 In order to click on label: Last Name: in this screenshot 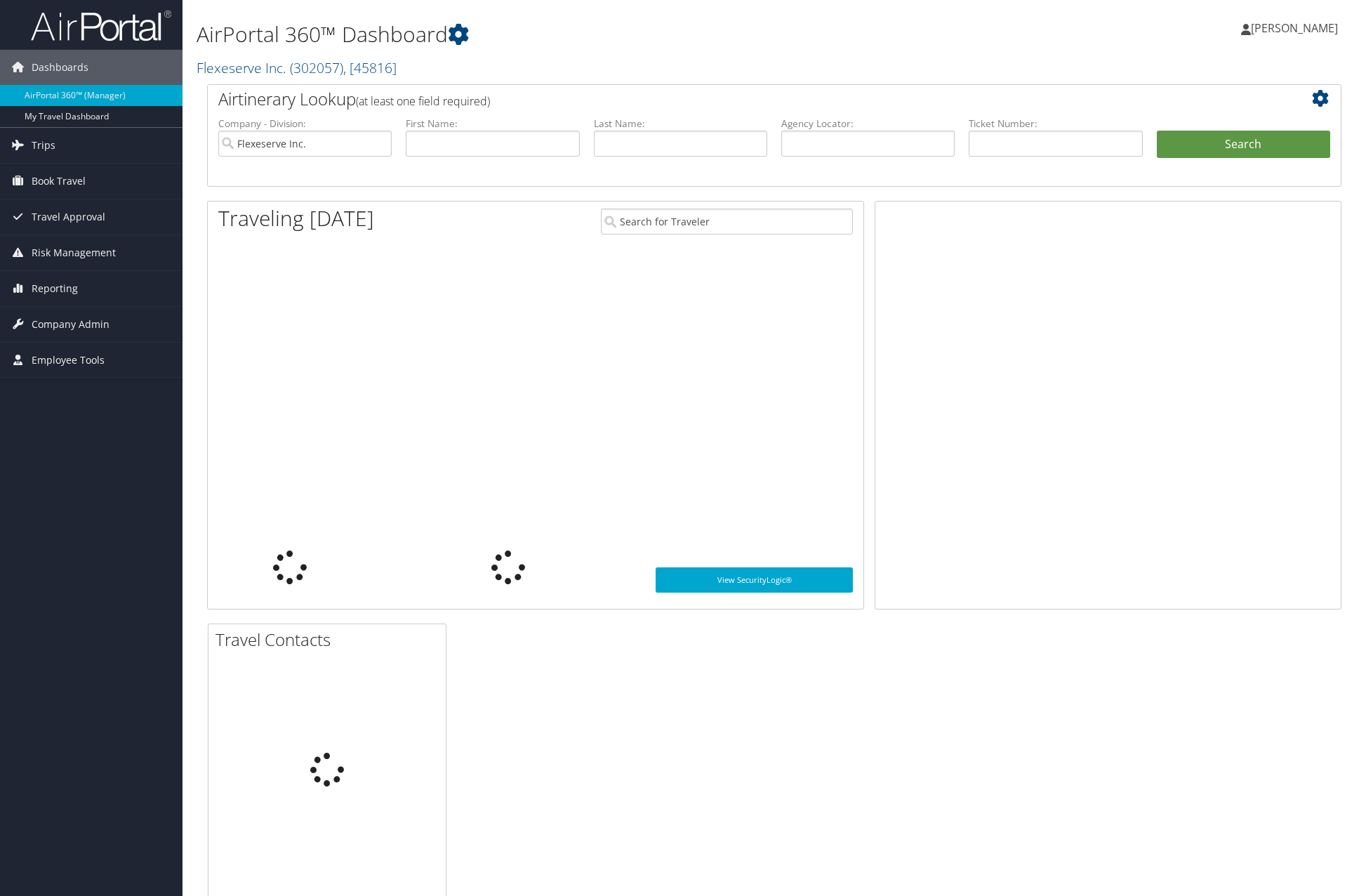, I will do `click(680, 124)`.